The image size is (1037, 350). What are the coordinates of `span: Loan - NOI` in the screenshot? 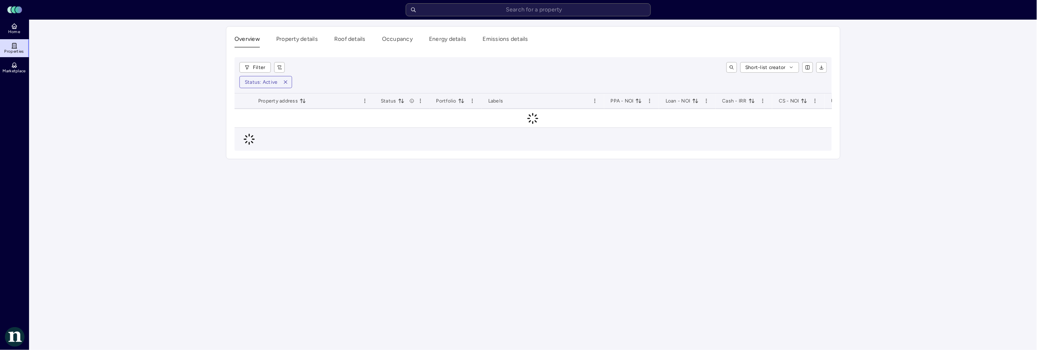 It's located at (682, 101).